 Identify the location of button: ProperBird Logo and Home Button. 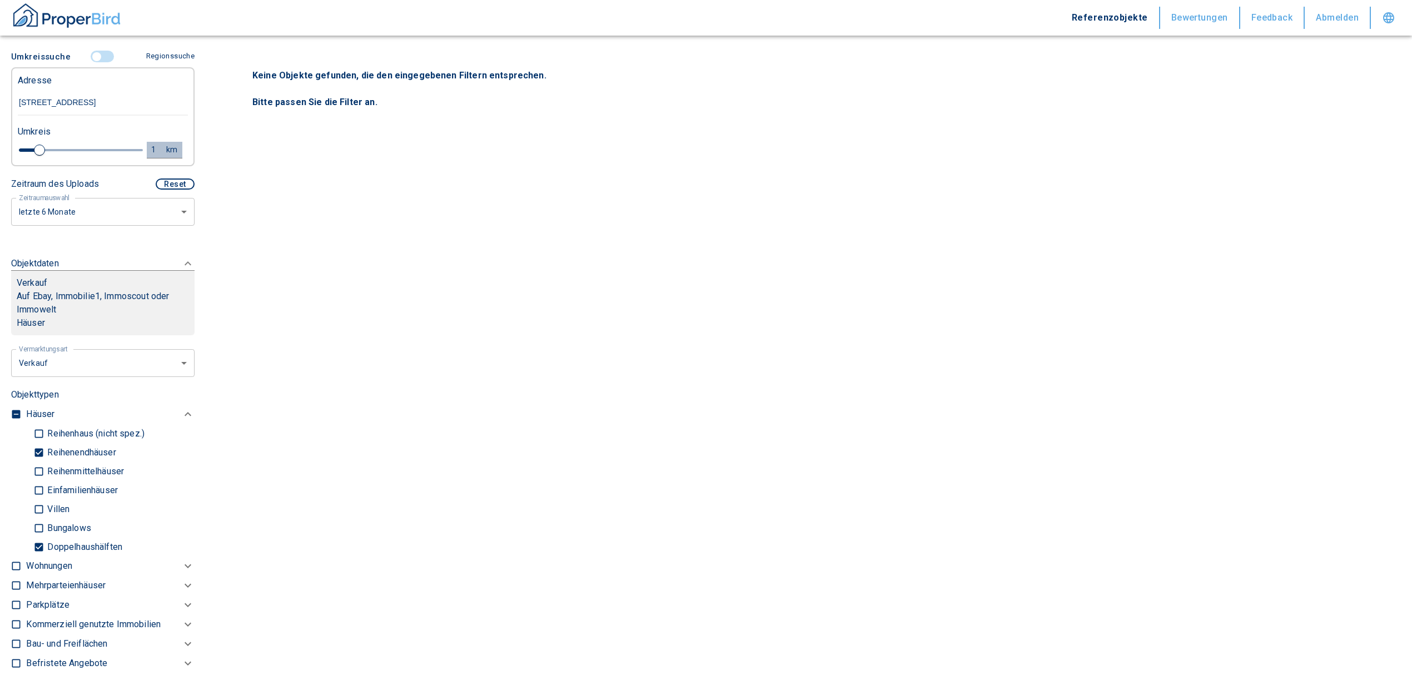
(67, 18).